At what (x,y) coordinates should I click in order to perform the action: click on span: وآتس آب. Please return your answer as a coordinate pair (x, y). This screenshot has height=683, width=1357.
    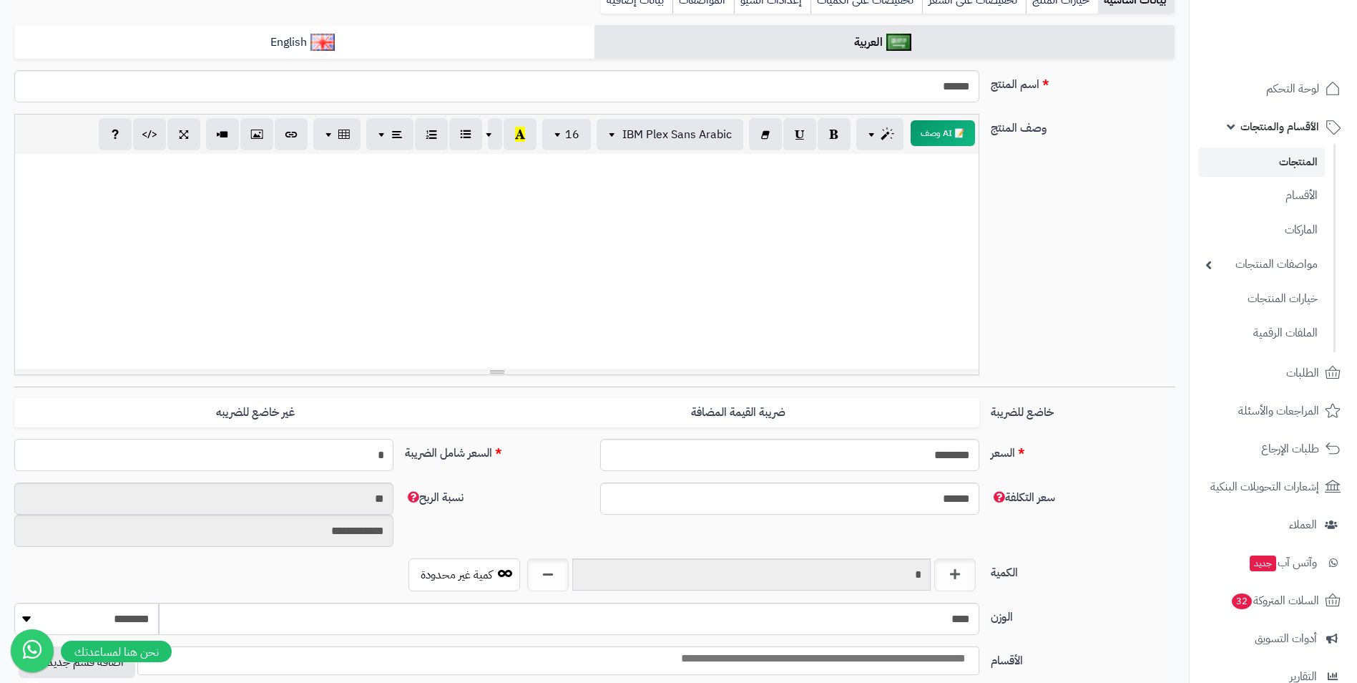
    Looking at the image, I should click on (1283, 562).